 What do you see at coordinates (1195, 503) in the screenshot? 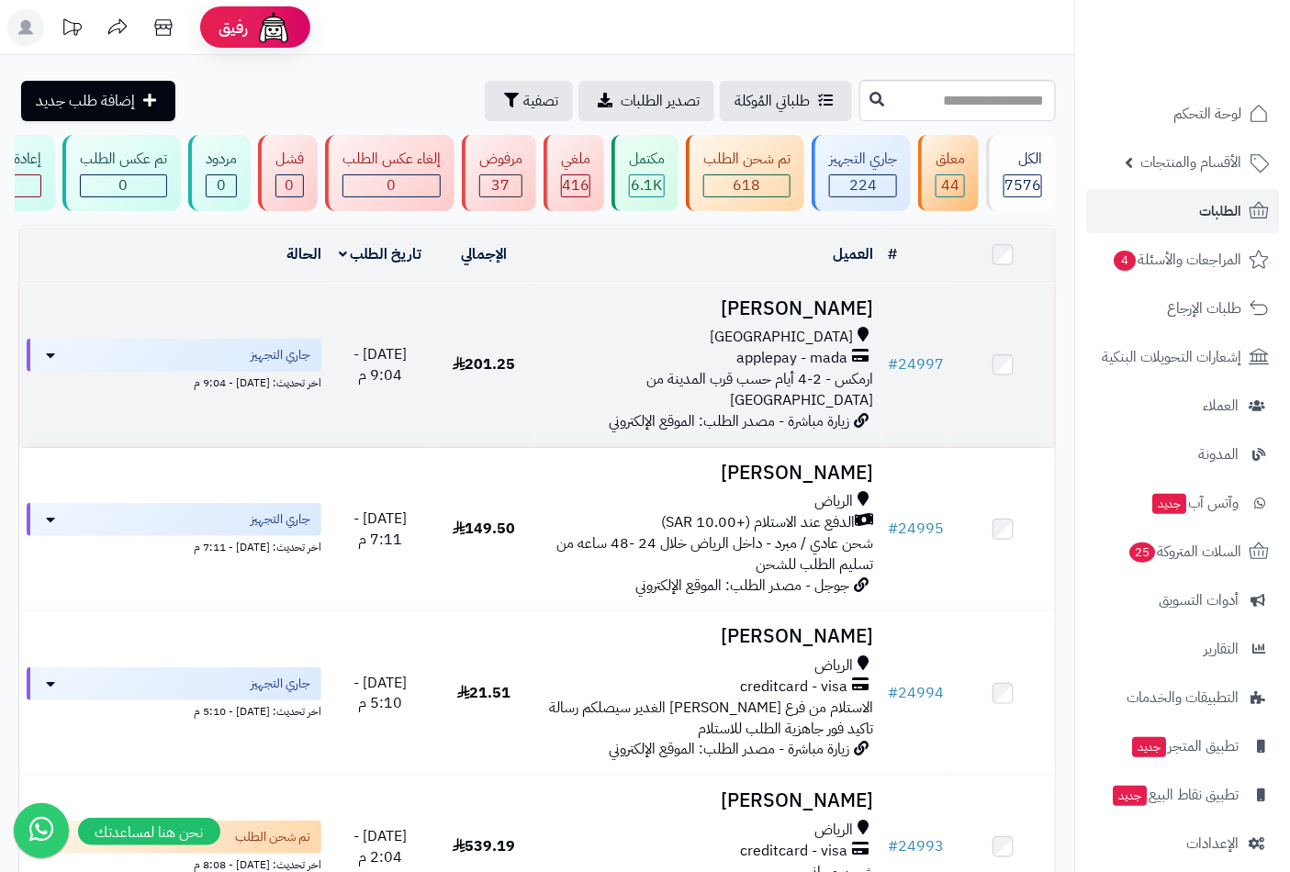
I see `span: وآتس آب` at bounding box center [1195, 503].